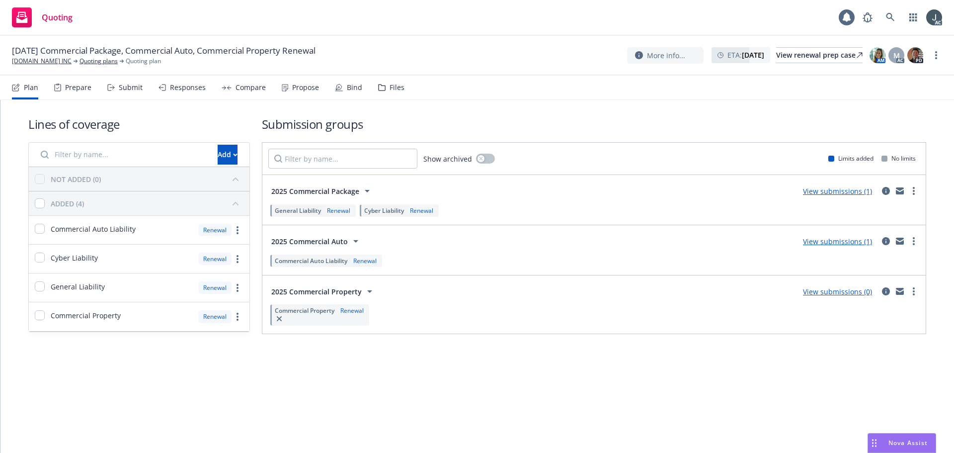 The height and width of the screenshot is (453, 954). Describe the element at coordinates (228, 155) in the screenshot. I see `button: Add` at that location.